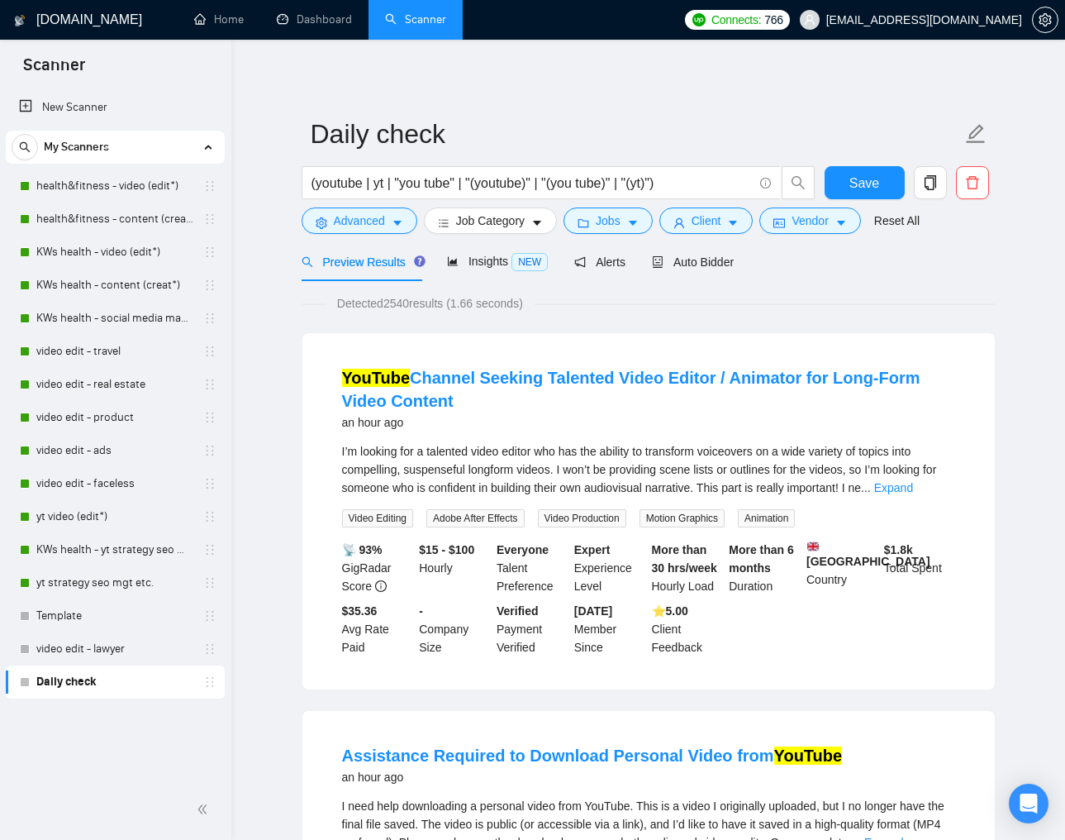 The image size is (1065, 840). What do you see at coordinates (842, 568) in the screenshot?
I see `div: Country` at bounding box center [842, 568].